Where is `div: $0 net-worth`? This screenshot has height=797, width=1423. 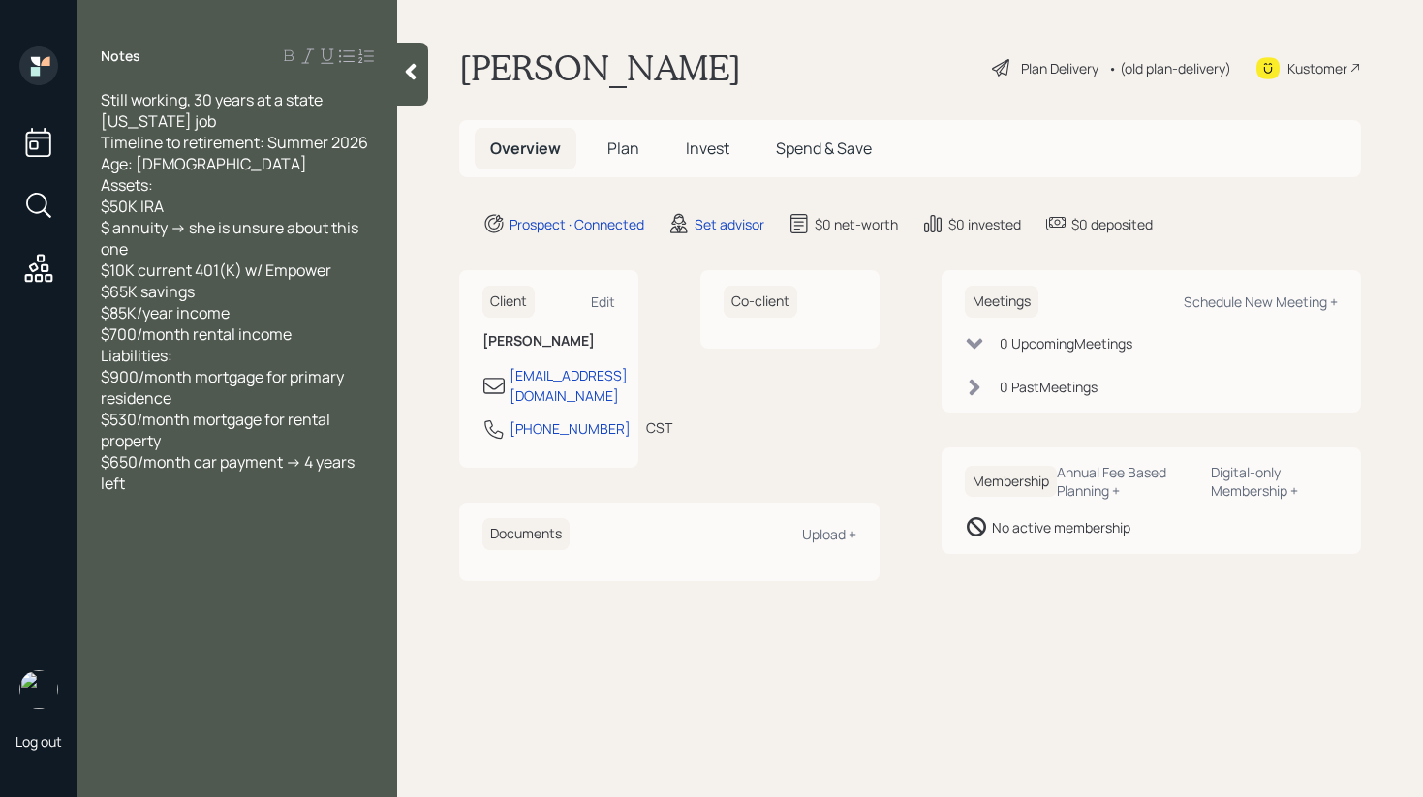
div: $0 net-worth is located at coordinates (856, 224).